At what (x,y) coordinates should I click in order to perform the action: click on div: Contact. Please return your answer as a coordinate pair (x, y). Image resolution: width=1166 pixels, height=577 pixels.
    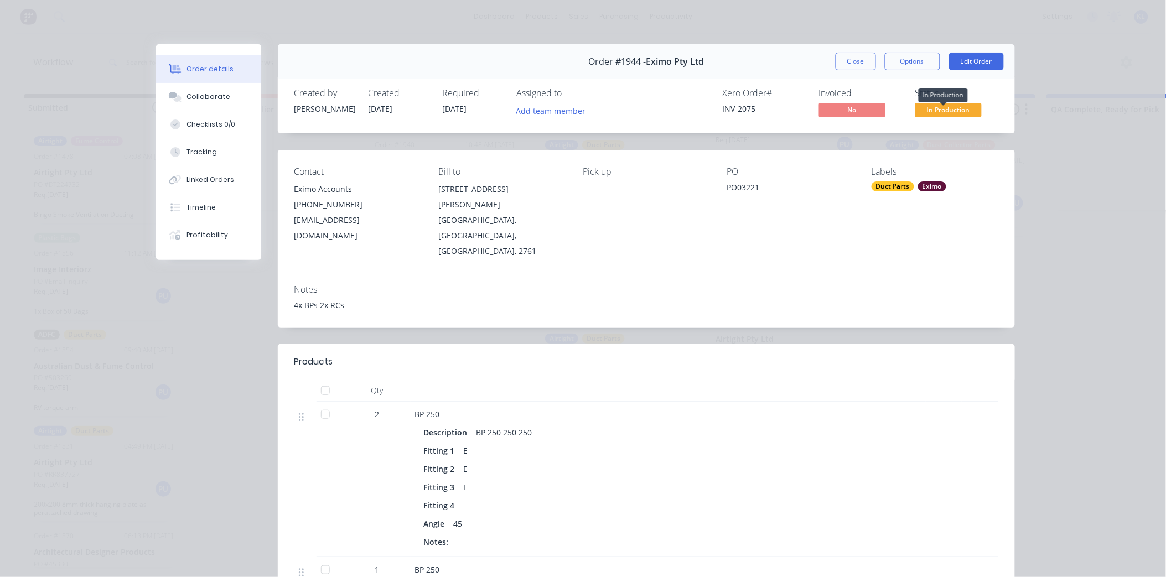
    Looking at the image, I should click on (357, 172).